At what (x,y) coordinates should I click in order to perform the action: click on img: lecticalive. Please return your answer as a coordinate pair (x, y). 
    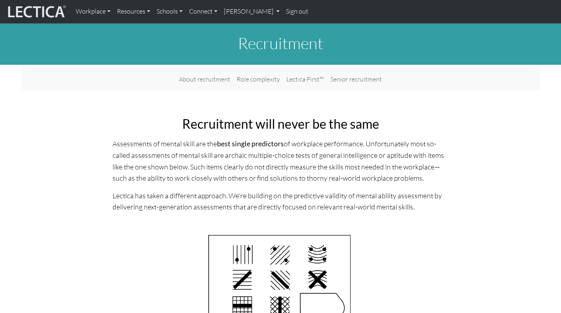
    Looking at the image, I should click on (36, 12).